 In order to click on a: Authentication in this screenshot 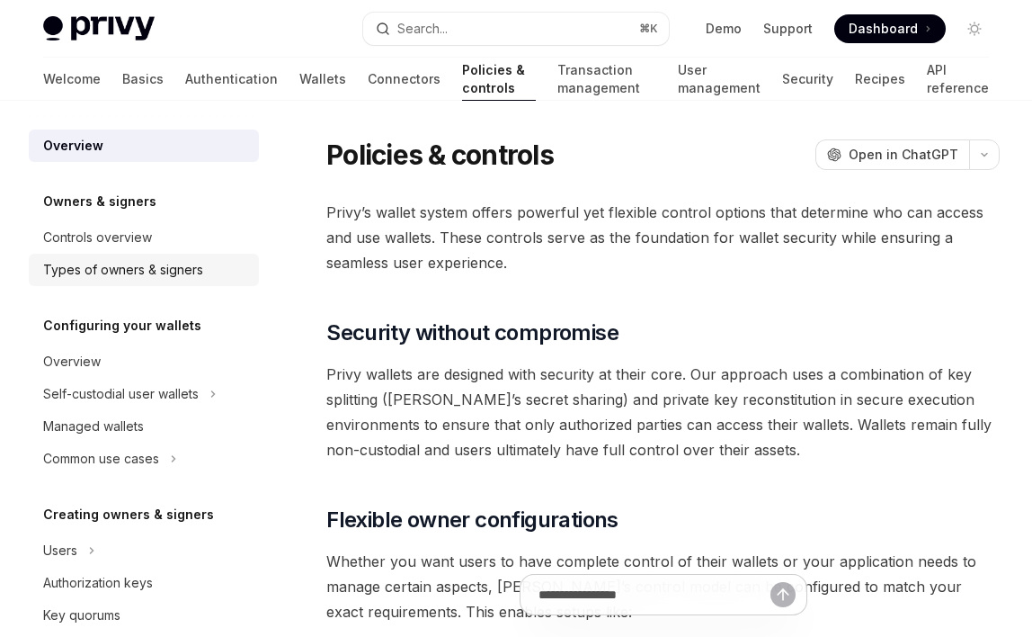, I will do `click(231, 79)`.